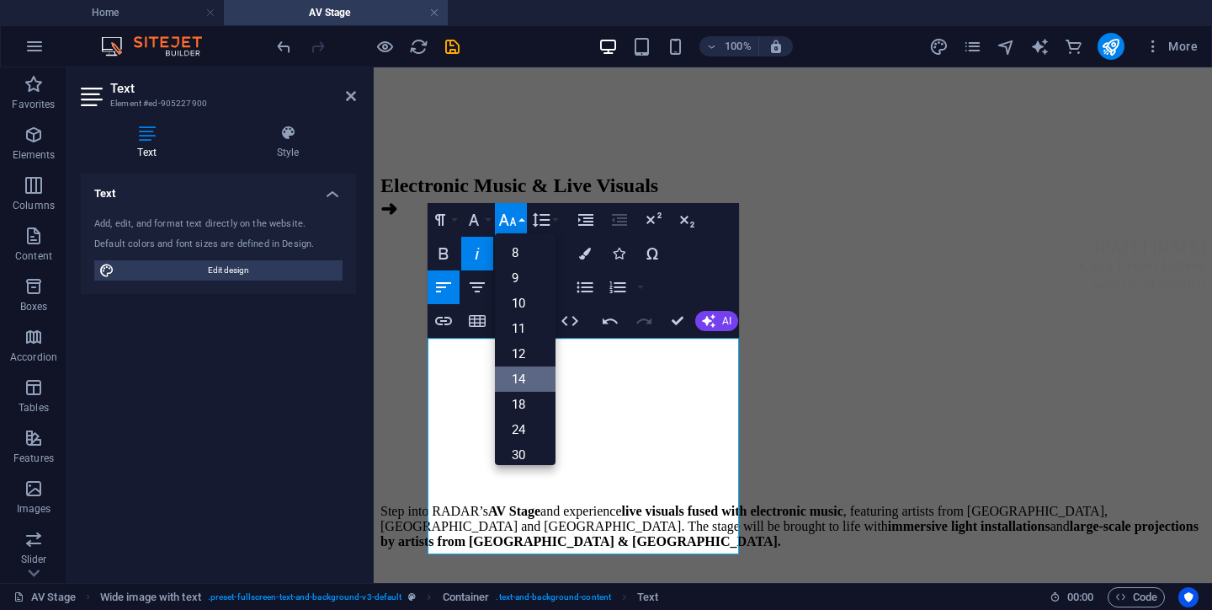  What do you see at coordinates (216, 104) in the screenshot?
I see `h3: Element #ed-905227900` at bounding box center [216, 104].